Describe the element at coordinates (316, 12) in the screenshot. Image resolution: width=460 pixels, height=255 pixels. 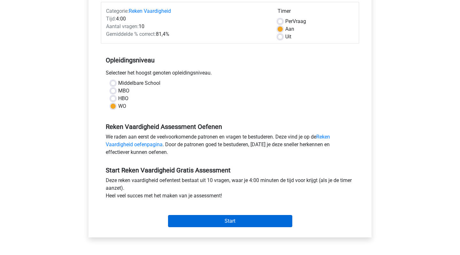
I see `div: Timer` at that location.